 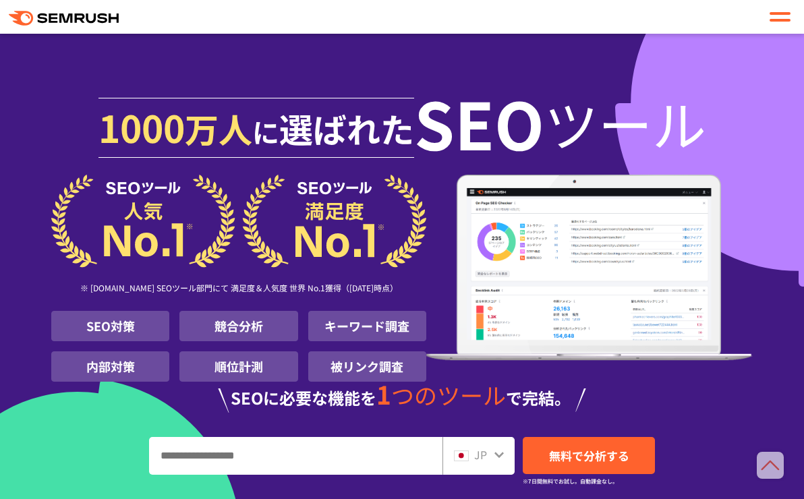 What do you see at coordinates (219, 128) in the screenshot?
I see `span: 万人` at bounding box center [219, 128].